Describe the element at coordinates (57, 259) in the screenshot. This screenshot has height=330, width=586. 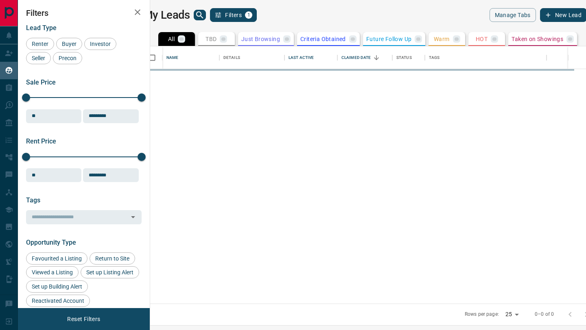
I see `span: Favourited a Listing` at that location.